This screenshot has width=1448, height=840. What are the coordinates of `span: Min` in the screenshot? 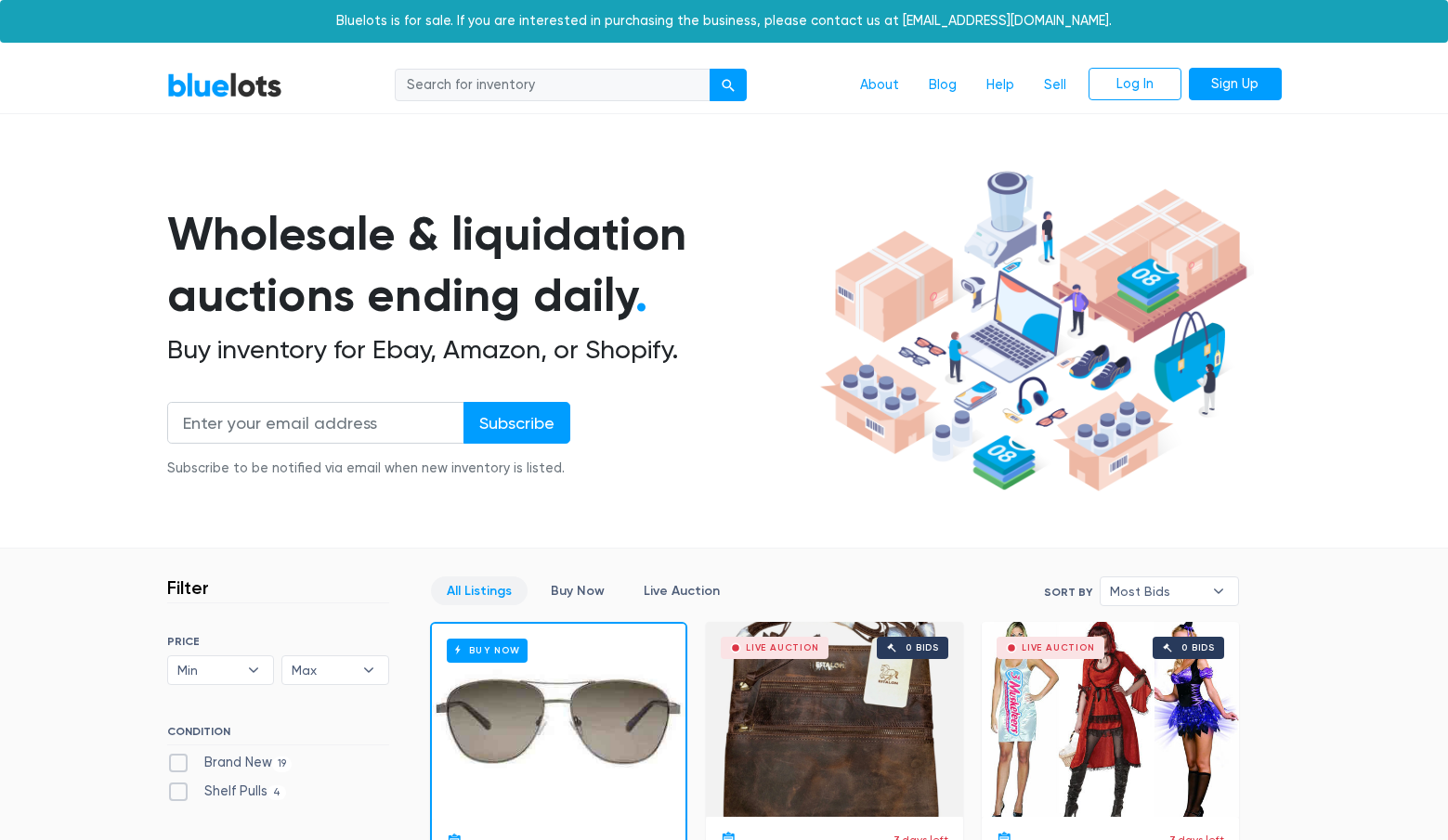 It's located at (208, 670).